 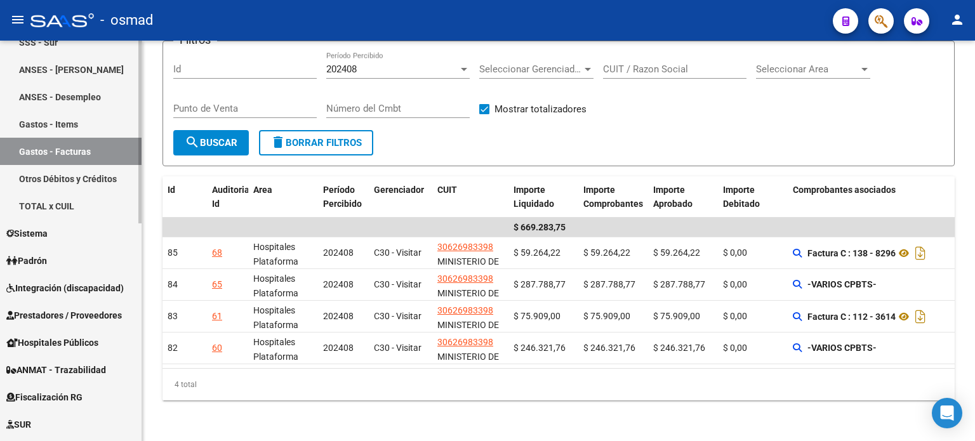 I want to click on span: 83, so click(x=173, y=316).